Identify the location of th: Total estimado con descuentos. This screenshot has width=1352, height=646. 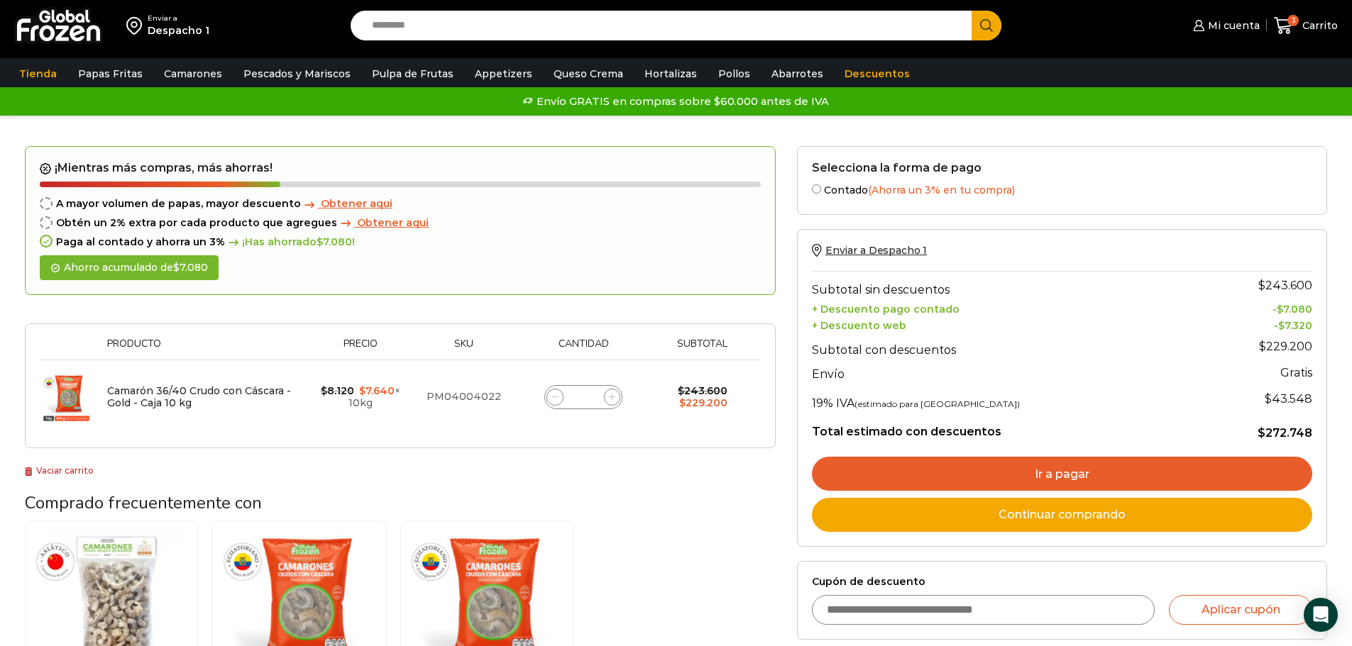
(1004, 427).